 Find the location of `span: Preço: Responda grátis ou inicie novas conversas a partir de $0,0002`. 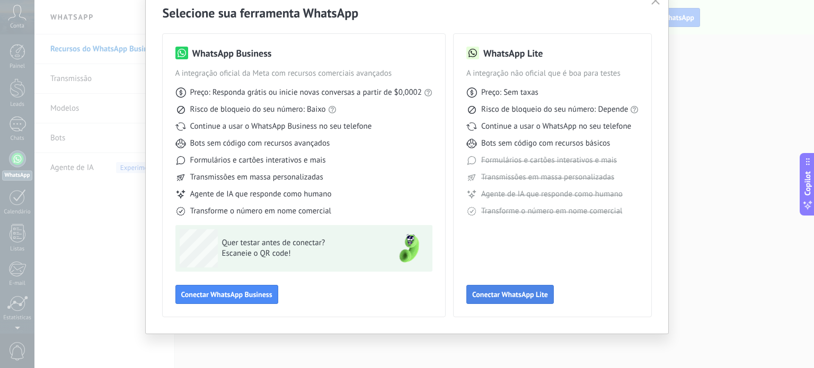

span: Preço: Responda grátis ou inicie novas conversas a partir de $0,0002 is located at coordinates (306, 93).